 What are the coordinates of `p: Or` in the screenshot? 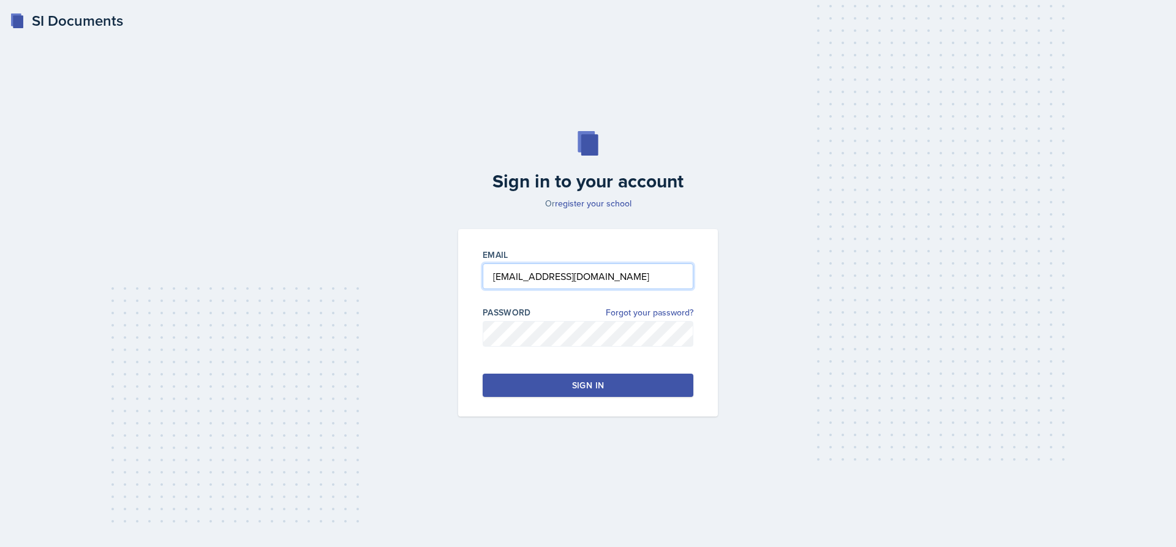 It's located at (588, 203).